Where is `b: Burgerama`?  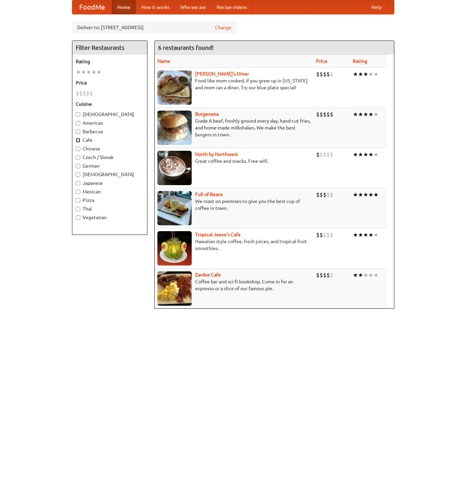
b: Burgerama is located at coordinates (207, 114).